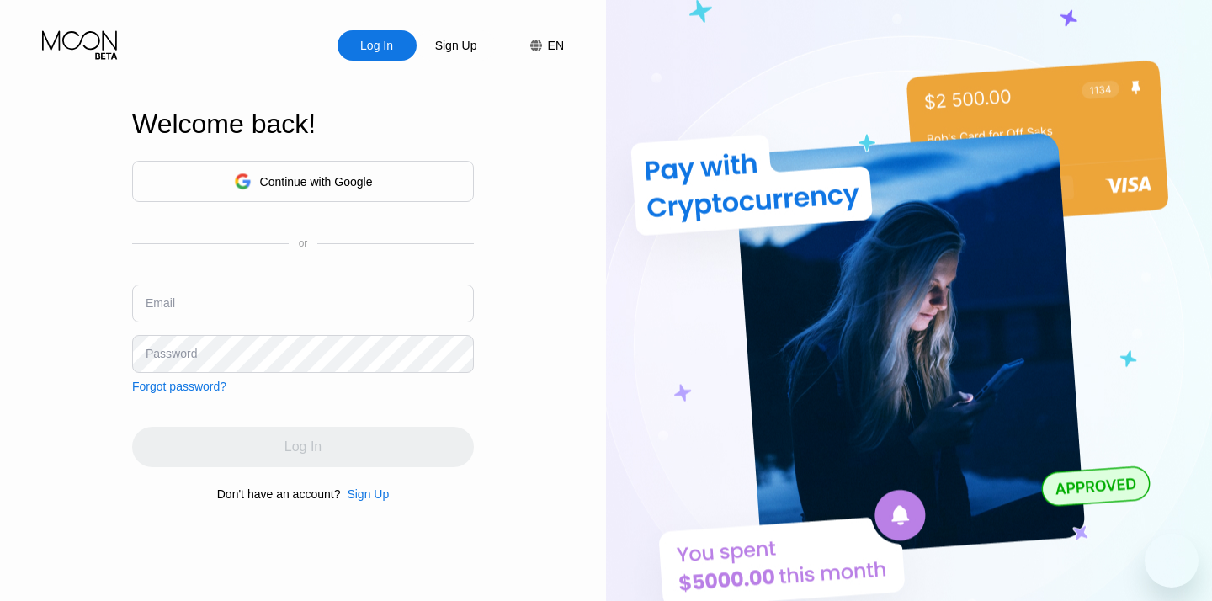 The width and height of the screenshot is (1212, 601). I want to click on div: Forgot password?, so click(179, 386).